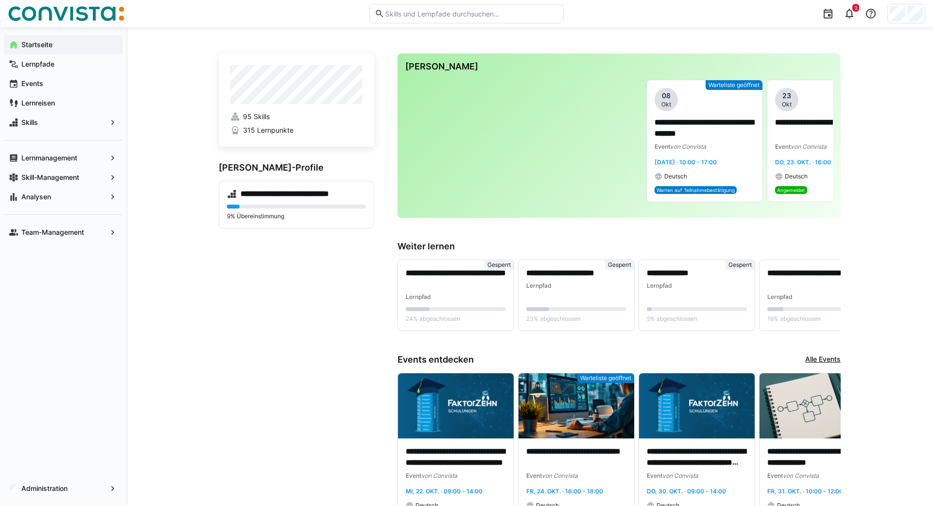 This screenshot has height=506, width=933. What do you see at coordinates (436, 360) in the screenshot?
I see `h3: Events entdecken` at bounding box center [436, 360].